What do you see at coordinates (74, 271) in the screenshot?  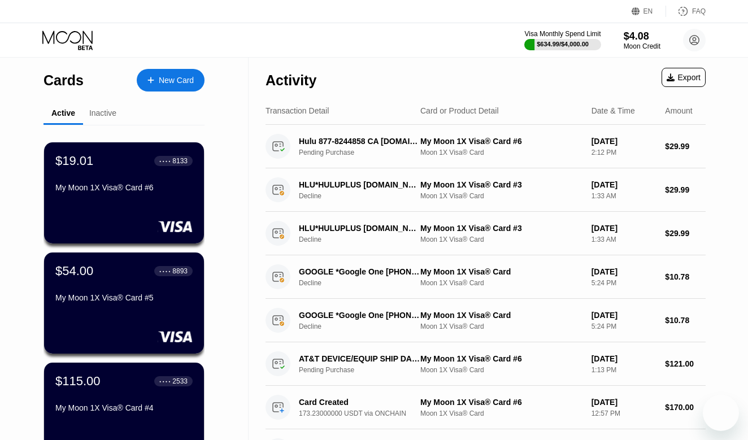 I see `div: $54.00` at bounding box center [74, 271].